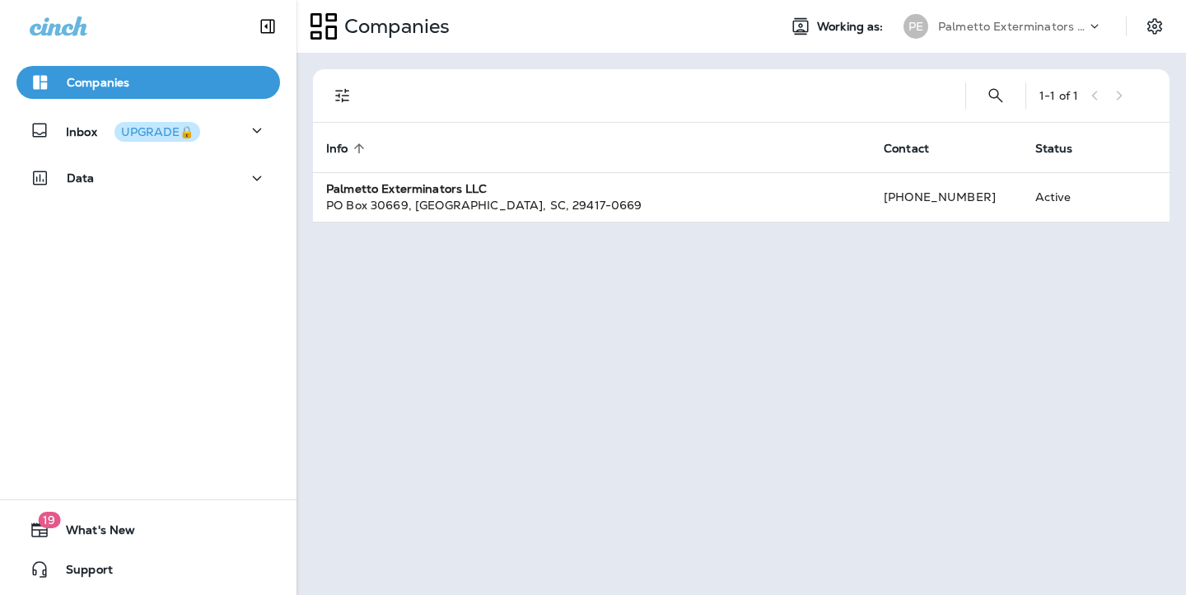  I want to click on p: Inbox, so click(133, 130).